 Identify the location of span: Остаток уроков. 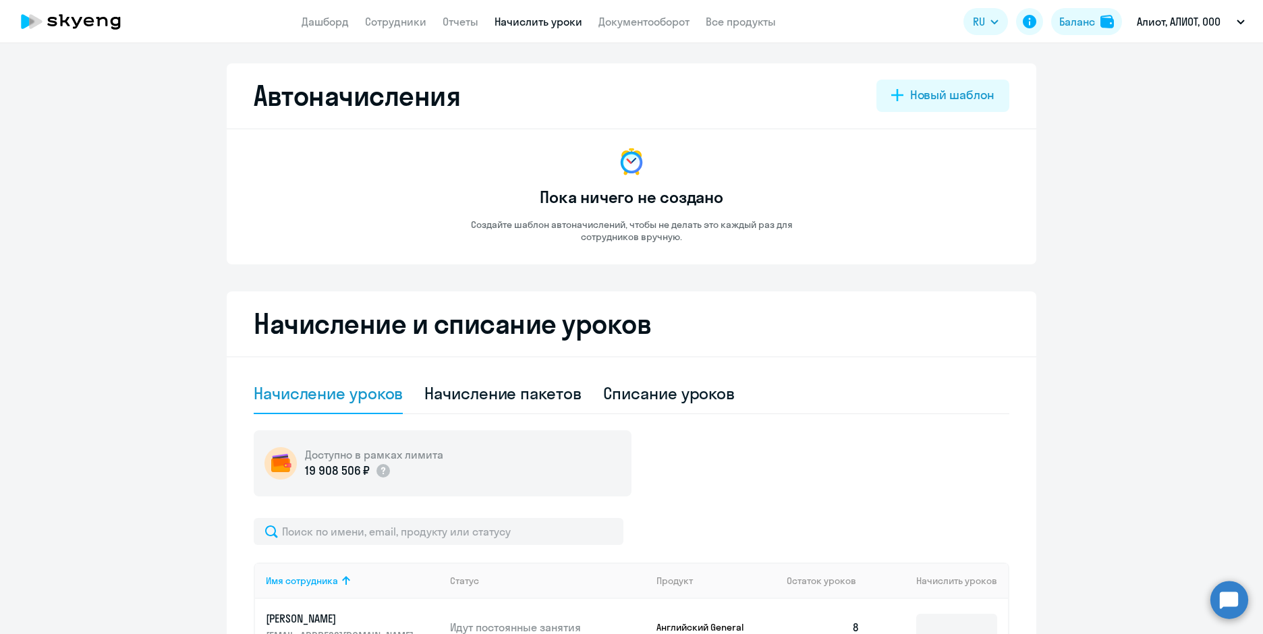
(821, 581).